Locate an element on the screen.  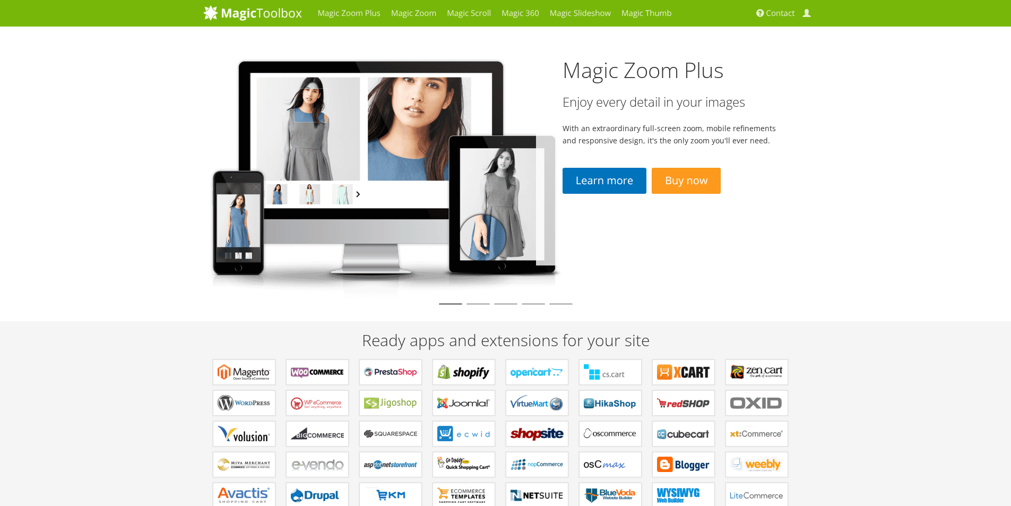
h3: Enjoy every detail in your images is located at coordinates (672, 102).